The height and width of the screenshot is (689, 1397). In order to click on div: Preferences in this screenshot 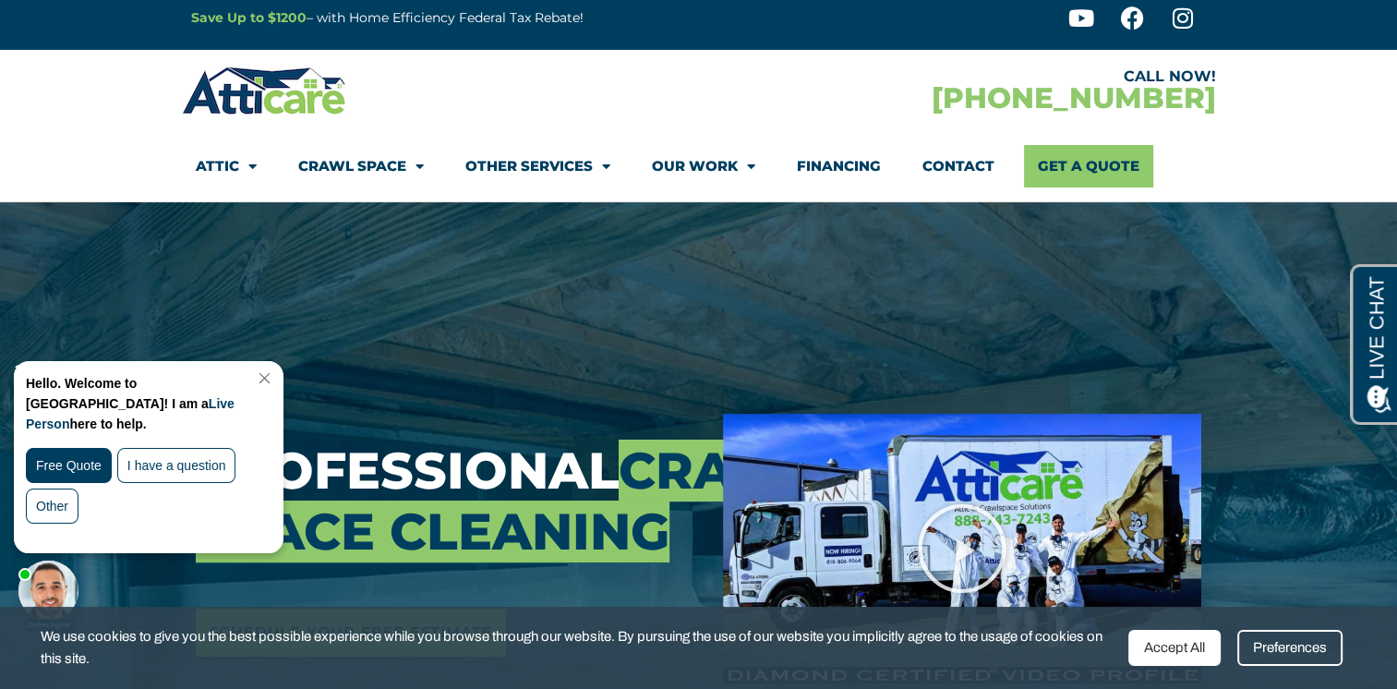, I will do `click(1290, 647)`.